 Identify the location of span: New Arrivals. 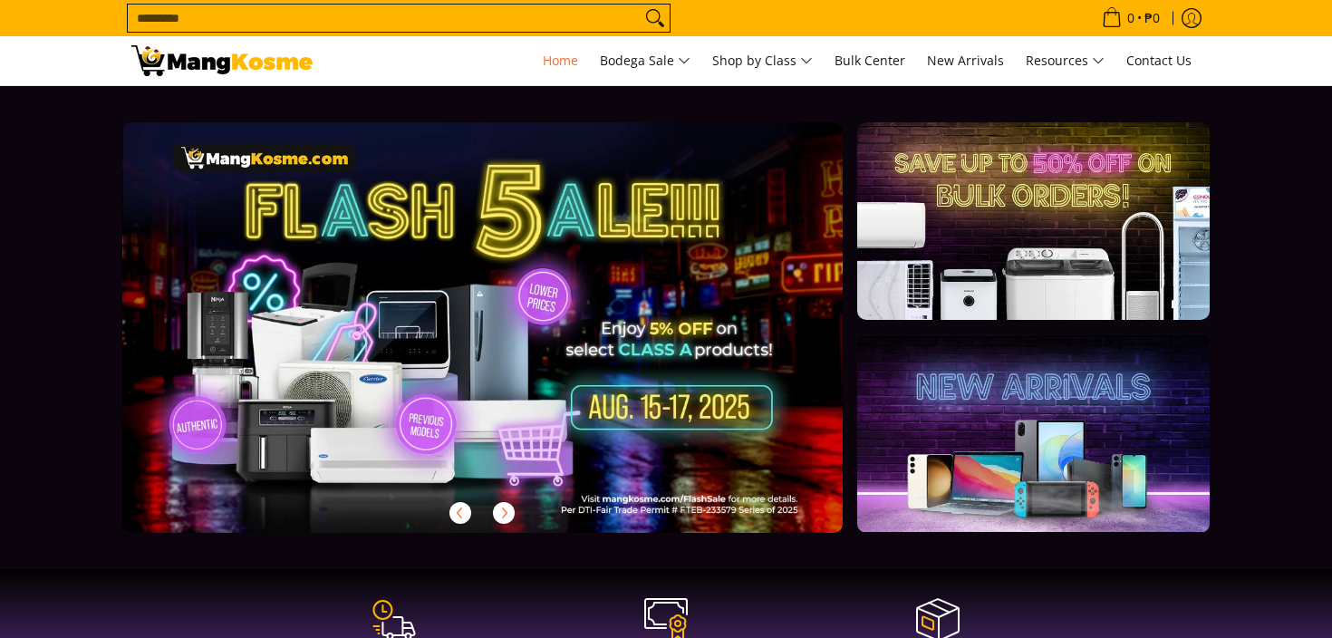
(965, 60).